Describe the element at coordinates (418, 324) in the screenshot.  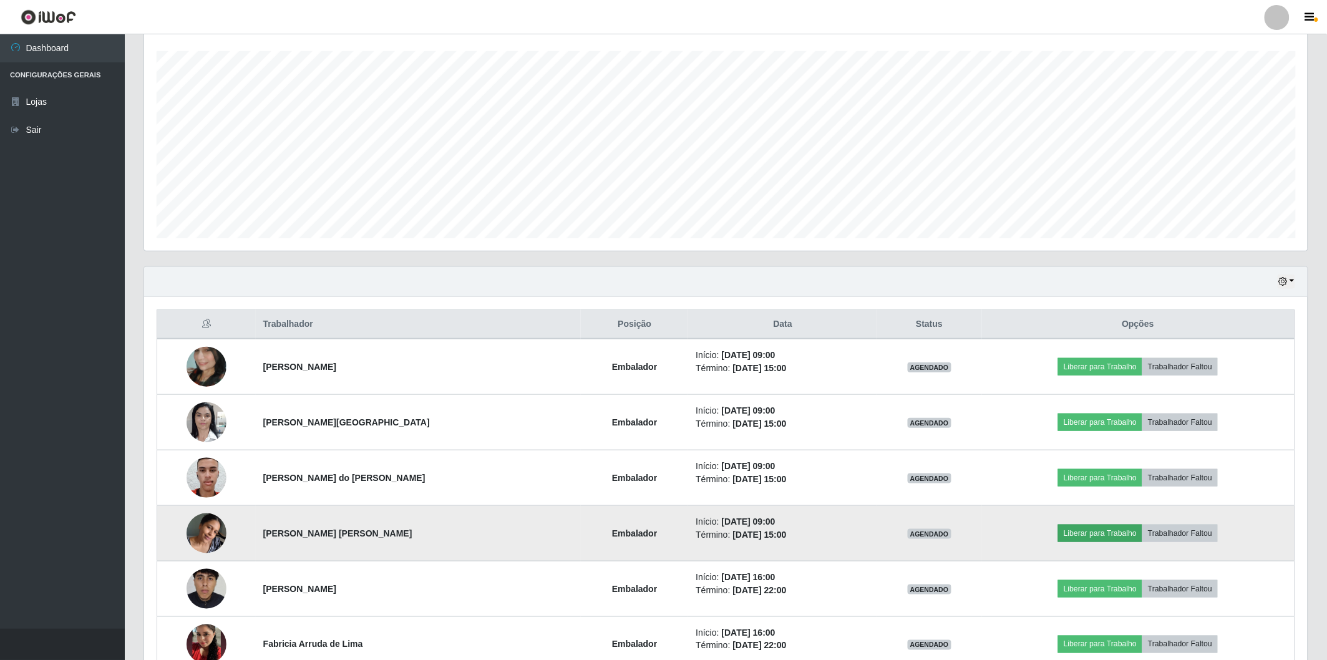
I see `th: Trabalhador` at that location.